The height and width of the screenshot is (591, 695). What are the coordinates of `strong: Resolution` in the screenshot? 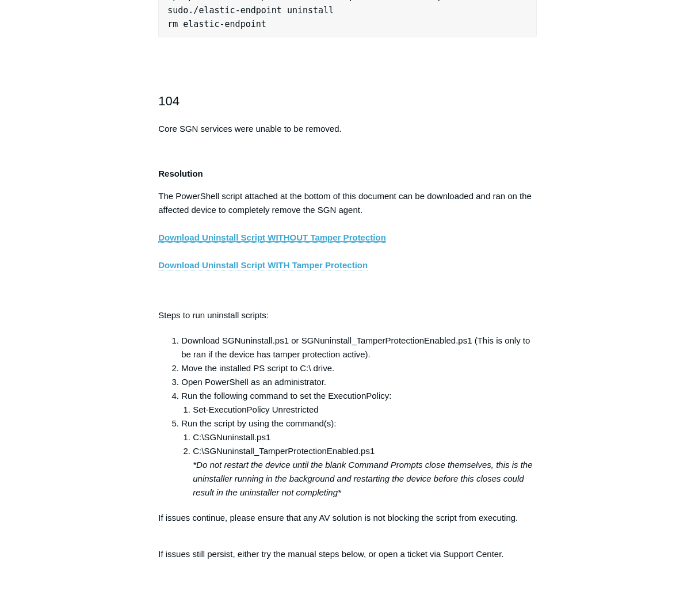 It's located at (181, 173).